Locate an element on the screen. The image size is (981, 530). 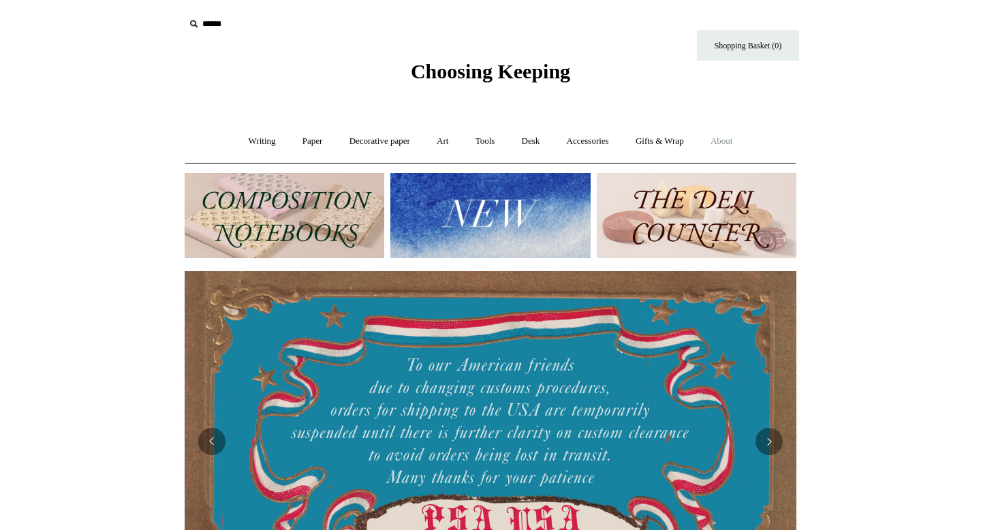
a: The Deli Counter is located at coordinates (696, 215).